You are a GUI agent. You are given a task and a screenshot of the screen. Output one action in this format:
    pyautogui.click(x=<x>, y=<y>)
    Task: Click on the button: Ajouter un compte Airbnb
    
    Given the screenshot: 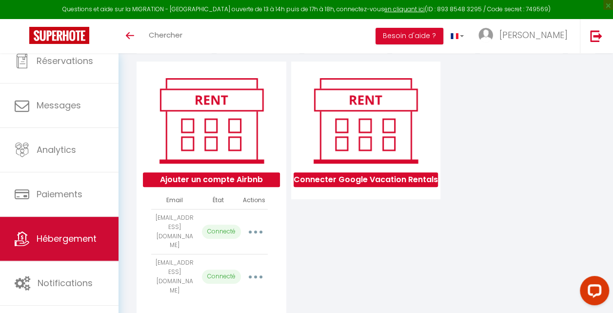 What is the action you would take?
    pyautogui.click(x=211, y=180)
    